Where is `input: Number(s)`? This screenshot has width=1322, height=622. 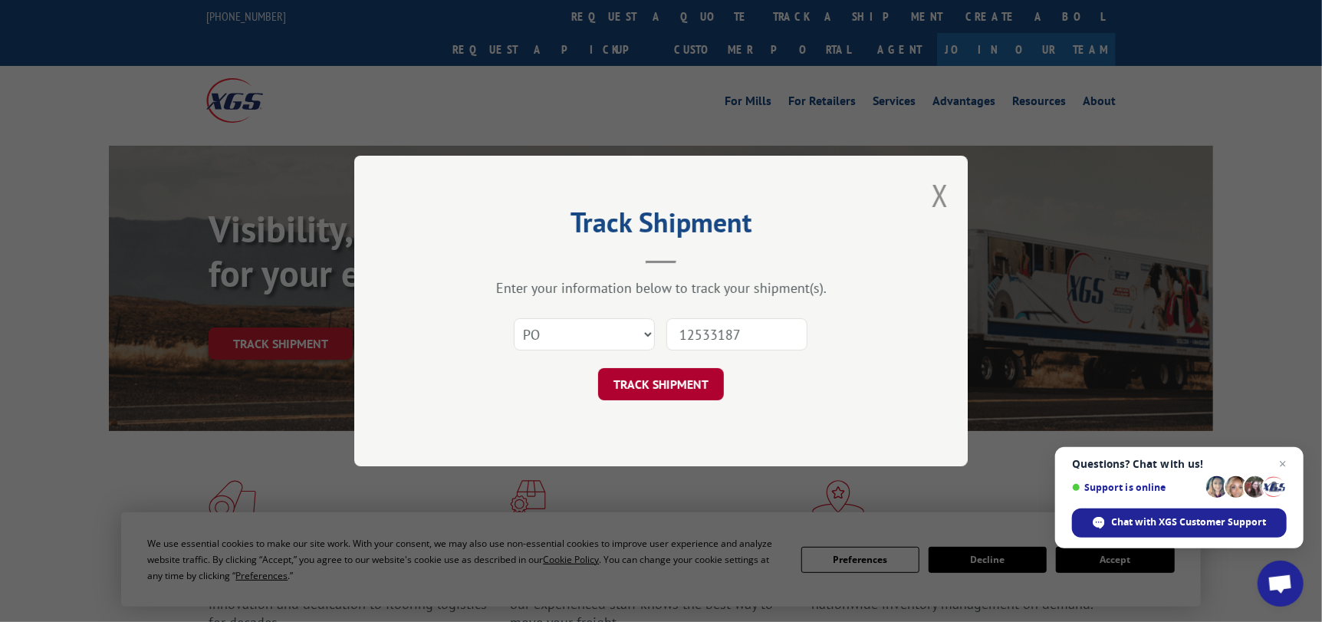
input: Number(s) is located at coordinates (737, 334).